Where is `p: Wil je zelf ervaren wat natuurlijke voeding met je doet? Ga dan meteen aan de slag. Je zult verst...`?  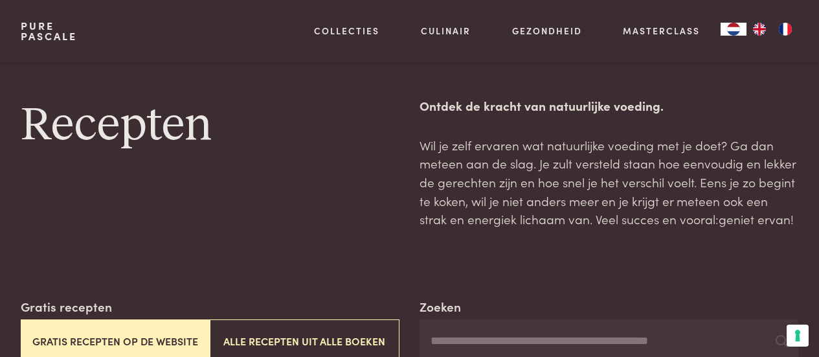
p: Wil je zelf ervaren wat natuurlijke voeding met je doet? Ga dan meteen aan de slag. Je zult verst... is located at coordinates (608, 182).